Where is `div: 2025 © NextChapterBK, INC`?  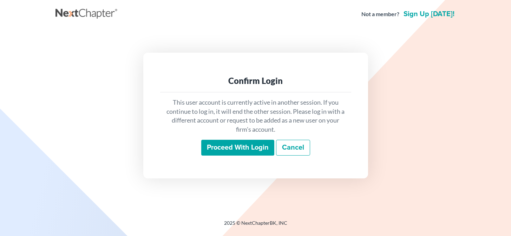
div: 2025 © NextChapterBK, INC is located at coordinates (256, 226).